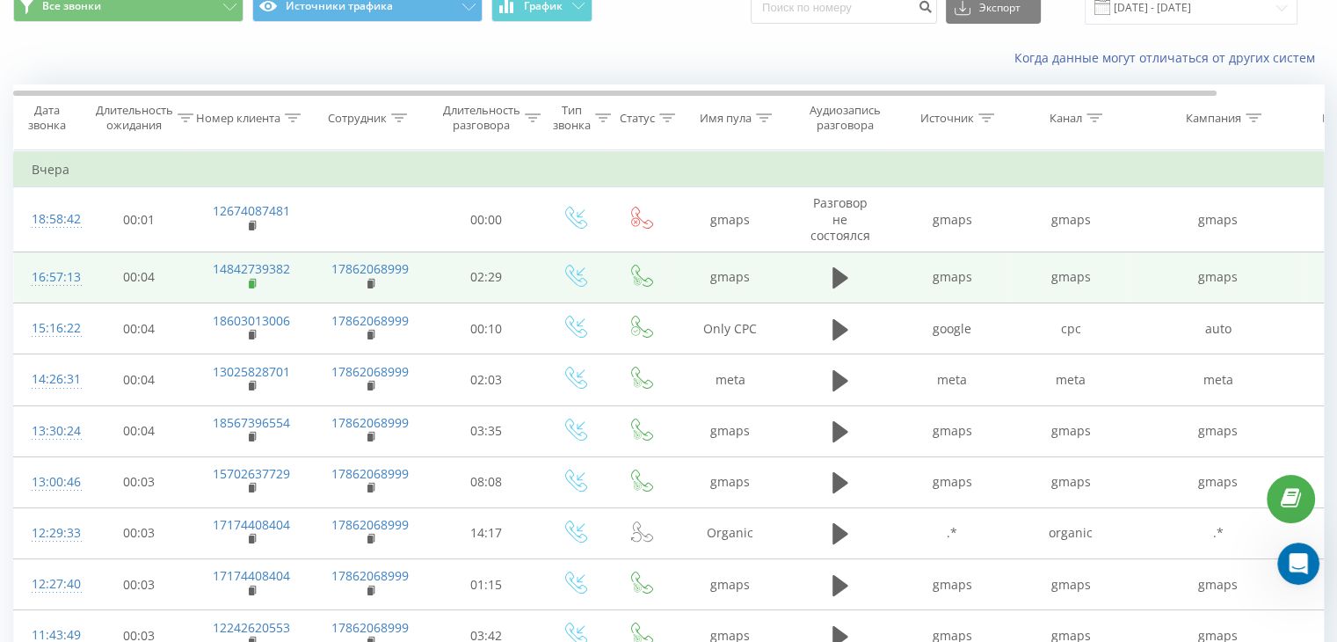 The width and height of the screenshot is (1337, 642). Describe the element at coordinates (220, 200) in the screenshot. I see `span: Amazing` at that location.